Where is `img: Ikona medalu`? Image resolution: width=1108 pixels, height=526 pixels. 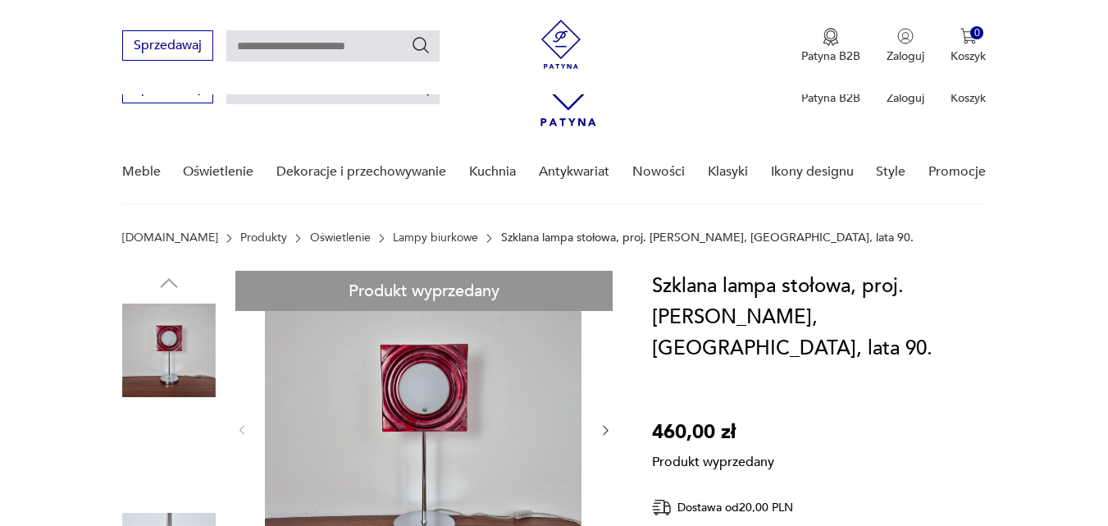 img: Ikona medalu is located at coordinates (831, 37).